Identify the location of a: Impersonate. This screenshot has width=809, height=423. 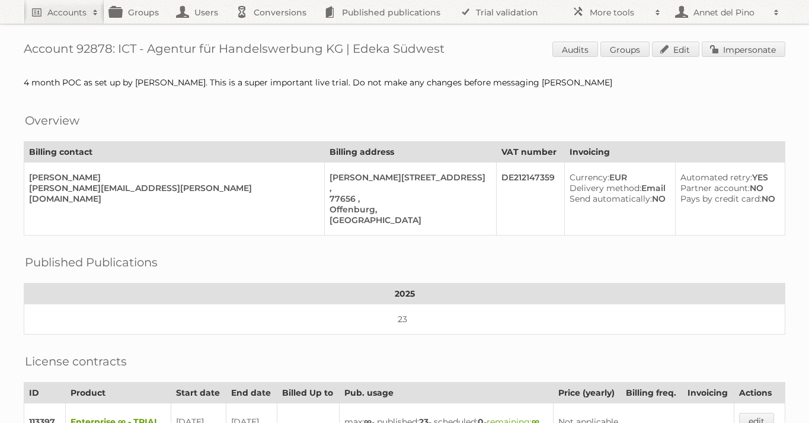
(743, 49).